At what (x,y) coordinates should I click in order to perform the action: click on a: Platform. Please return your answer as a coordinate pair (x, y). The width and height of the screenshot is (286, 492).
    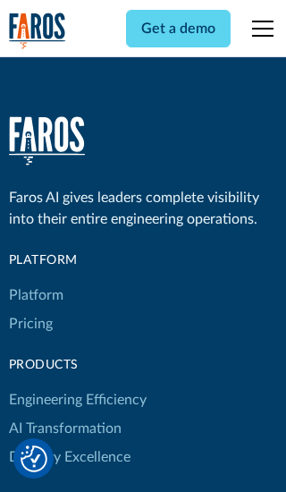
    Looking at the image, I should click on (36, 295).